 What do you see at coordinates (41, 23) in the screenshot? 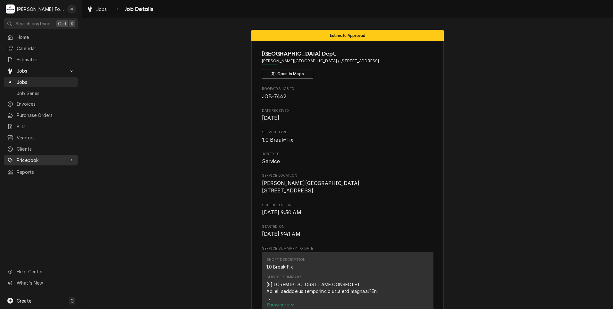
I see `button: Search anythingCtrlK` at bounding box center [41, 23].